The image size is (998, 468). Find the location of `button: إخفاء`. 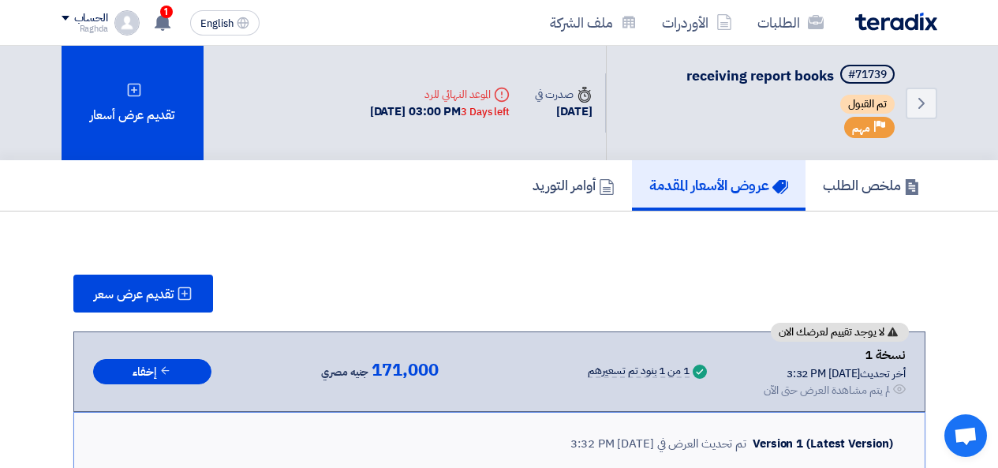

button: إخفاء is located at coordinates (152, 371).